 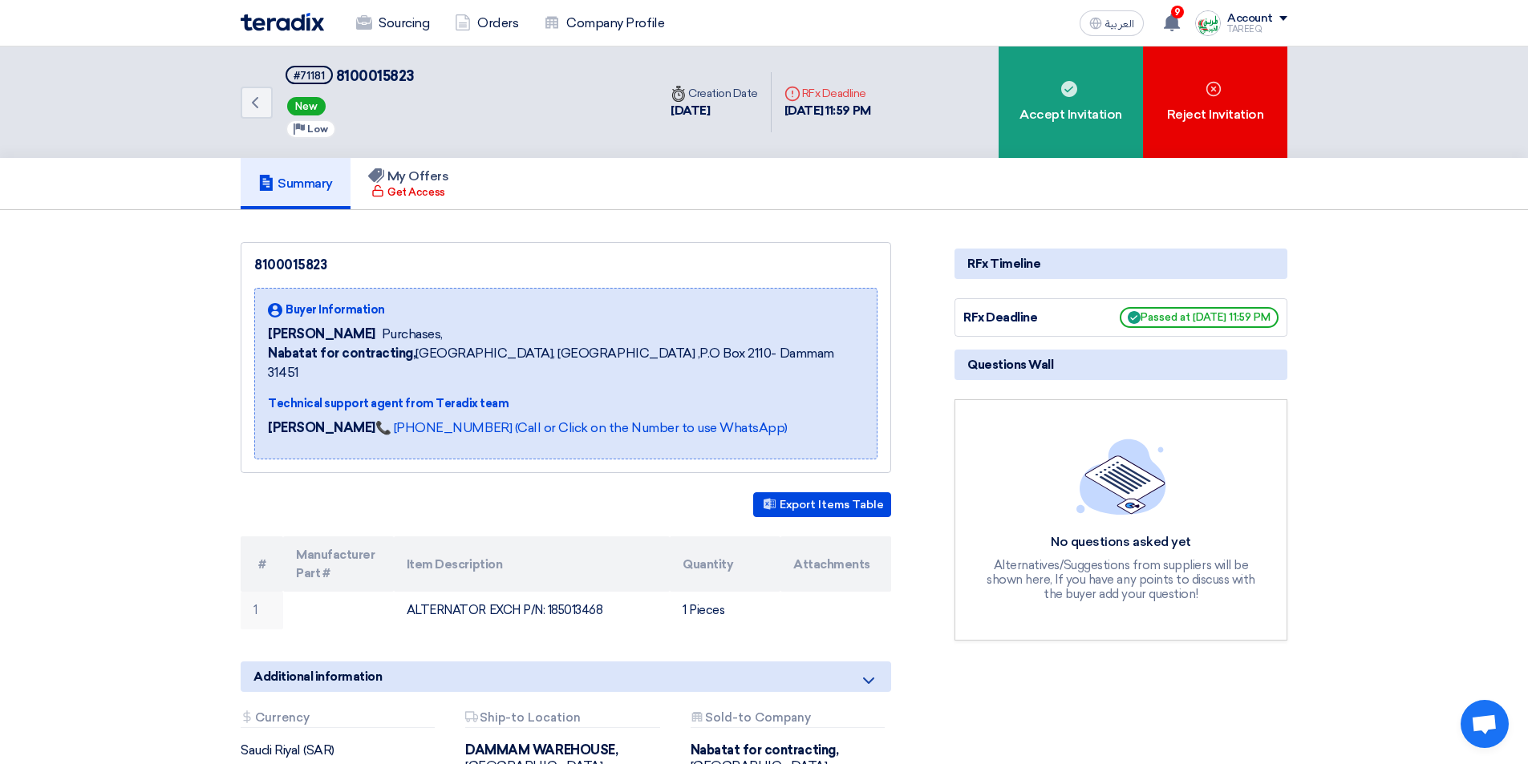 What do you see at coordinates (725, 610) in the screenshot?
I see `td: 1 Pieces` at bounding box center [725, 610].